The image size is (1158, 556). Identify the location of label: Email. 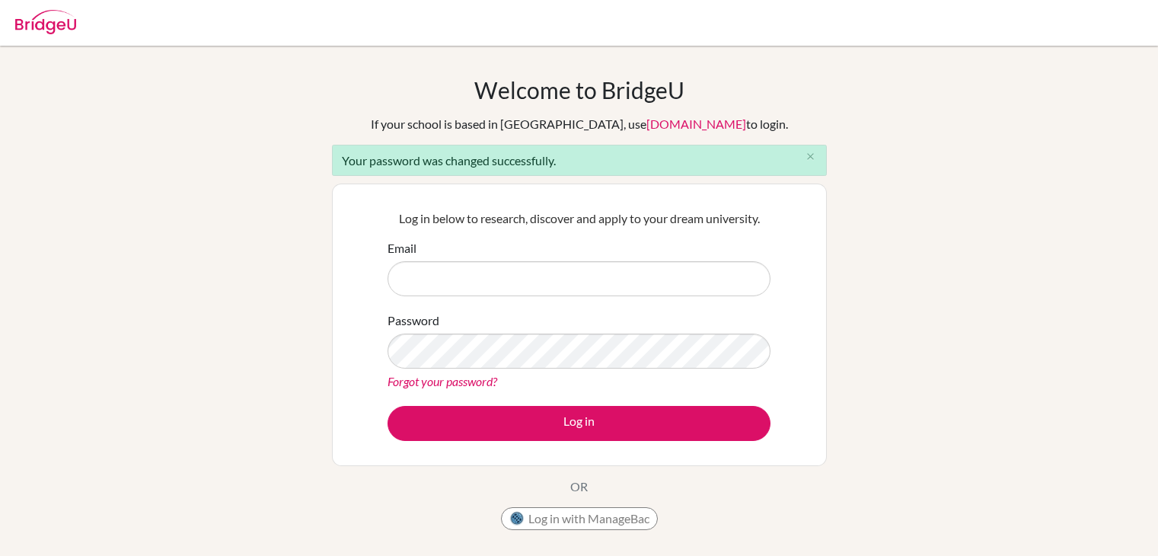
(402, 248).